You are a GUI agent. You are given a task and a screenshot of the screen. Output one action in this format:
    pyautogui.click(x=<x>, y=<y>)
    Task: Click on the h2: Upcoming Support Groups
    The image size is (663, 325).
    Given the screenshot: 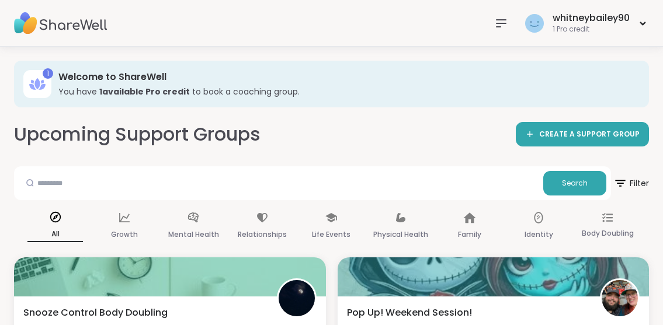 What is the action you would take?
    pyautogui.click(x=137, y=134)
    